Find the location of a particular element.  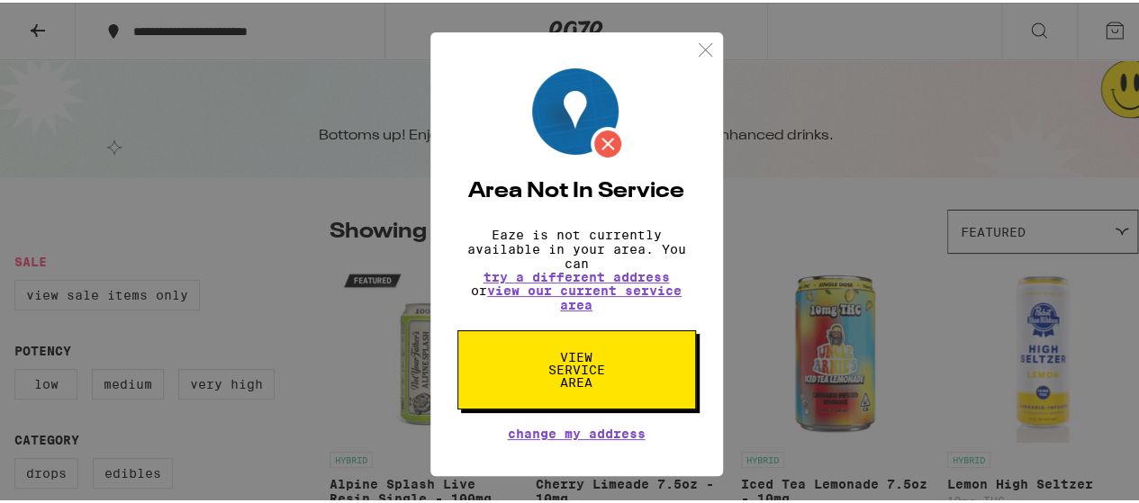

button: try a different address is located at coordinates (576, 275).